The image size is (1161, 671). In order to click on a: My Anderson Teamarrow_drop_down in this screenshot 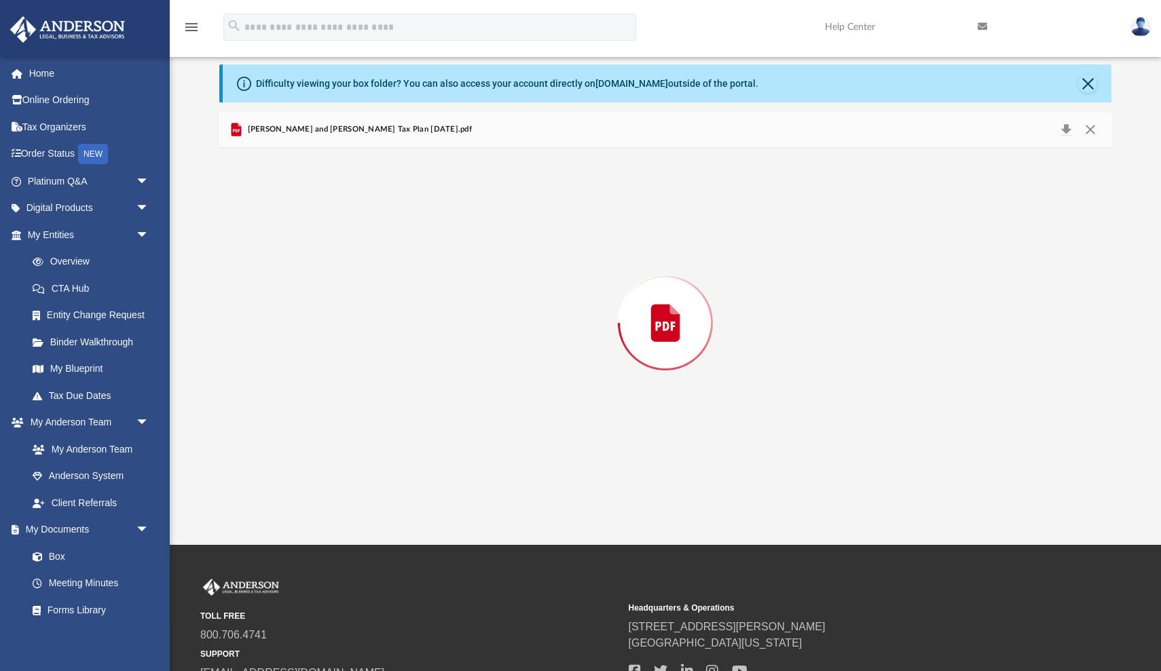, I will do `click(86, 423)`.